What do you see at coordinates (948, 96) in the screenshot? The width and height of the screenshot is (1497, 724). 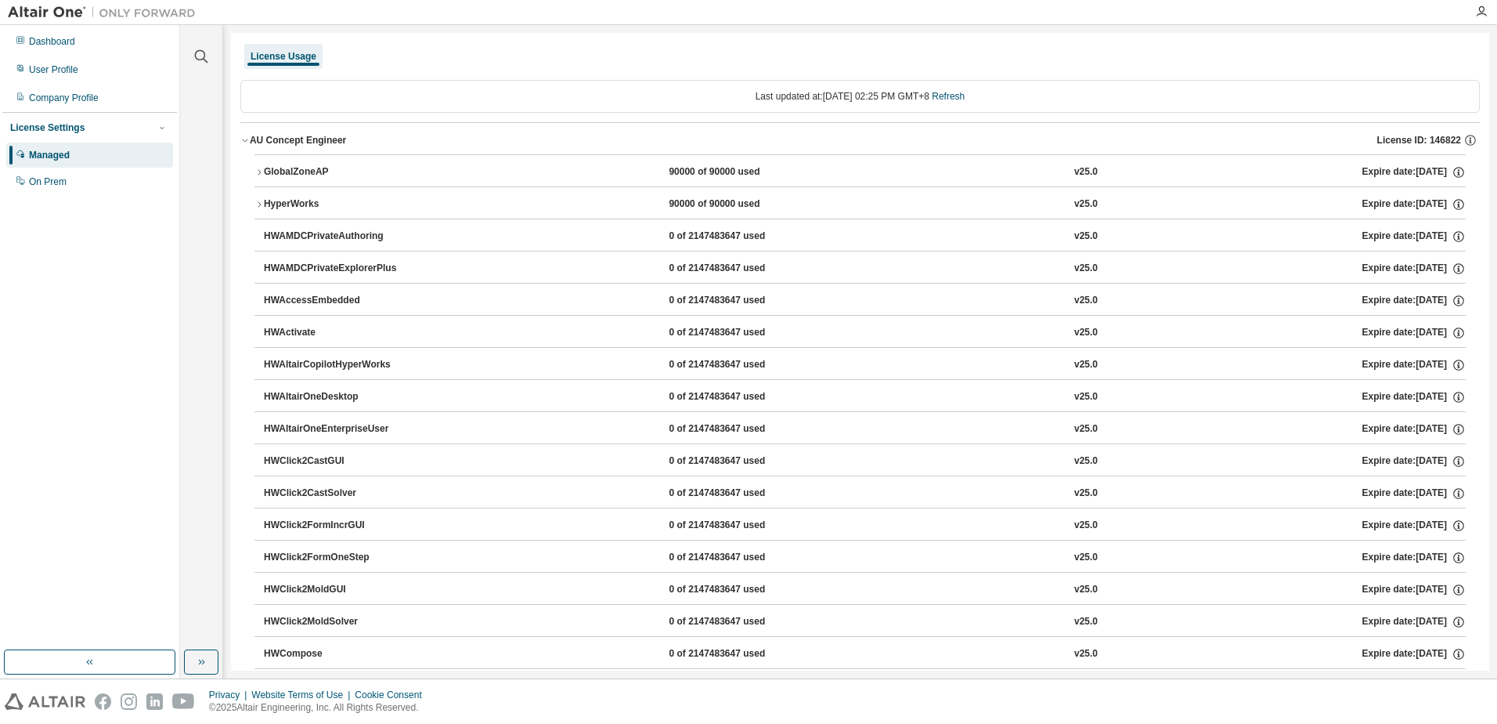 I see `a: Refresh` at bounding box center [948, 96].